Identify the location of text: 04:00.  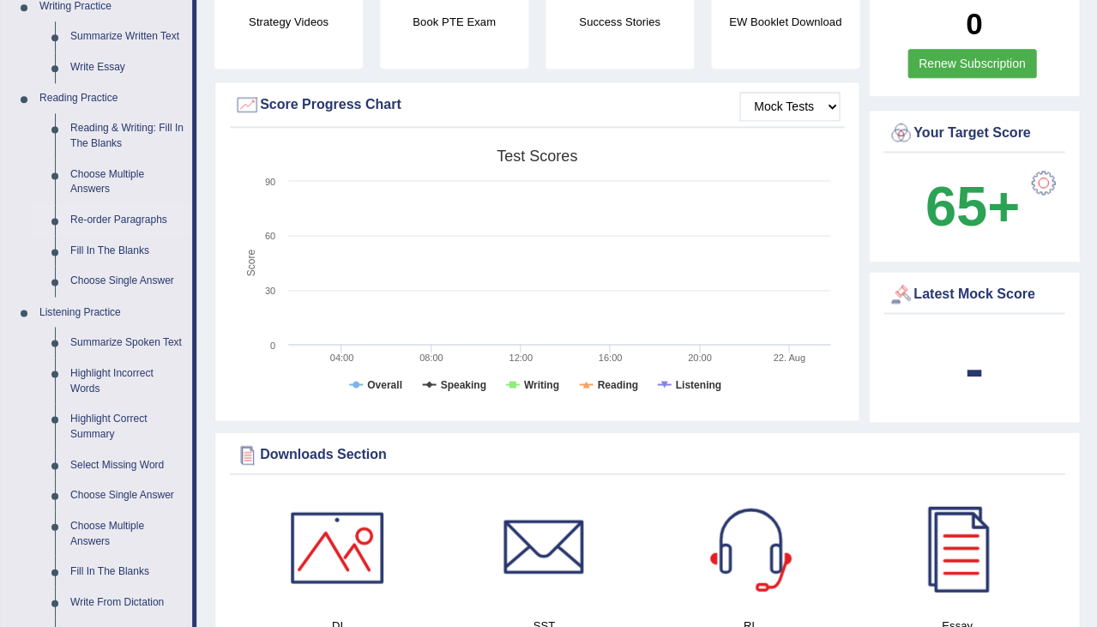
(342, 357).